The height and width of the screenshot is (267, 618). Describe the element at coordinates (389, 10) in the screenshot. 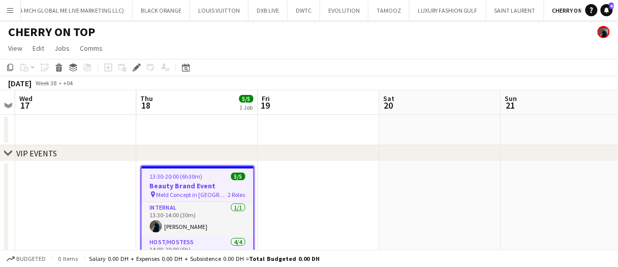

I see `button: TAMOOZ` at that location.